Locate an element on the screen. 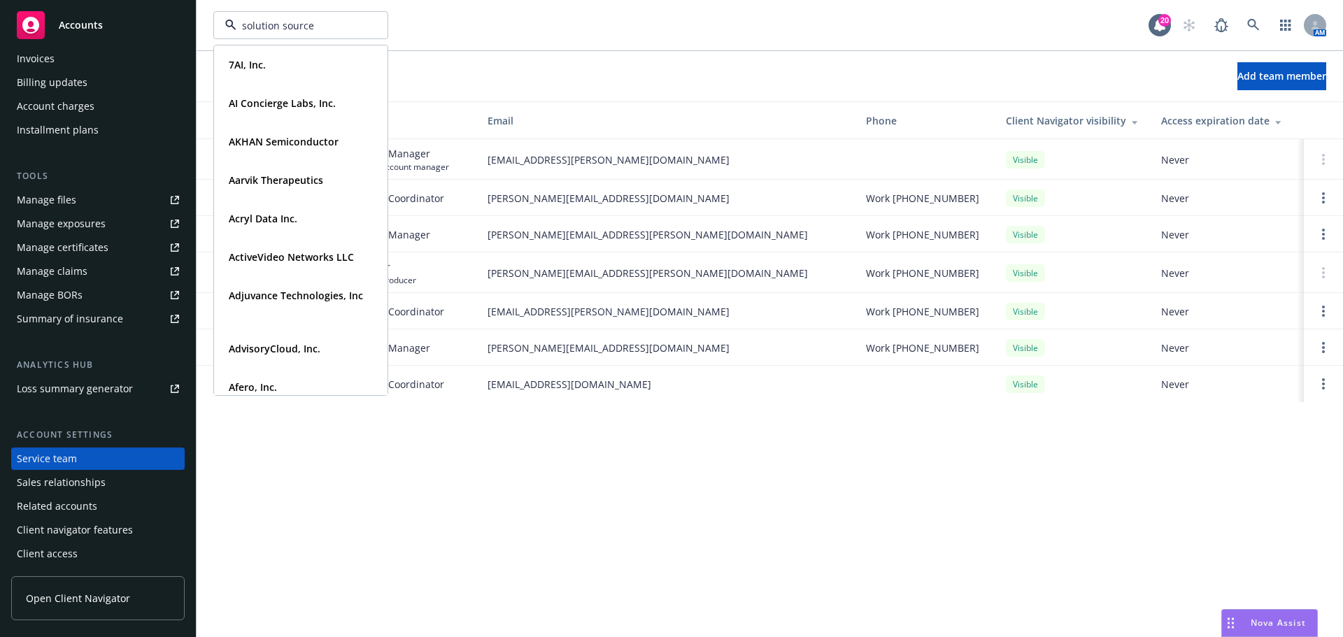  a: Manage exposures is located at coordinates (98, 224).